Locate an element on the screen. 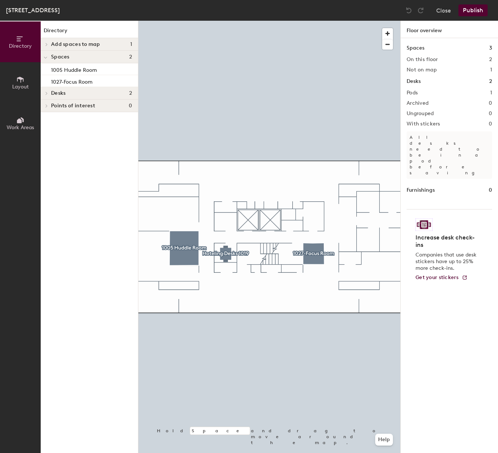 This screenshot has height=453, width=498. h1: 2 is located at coordinates (491, 81).